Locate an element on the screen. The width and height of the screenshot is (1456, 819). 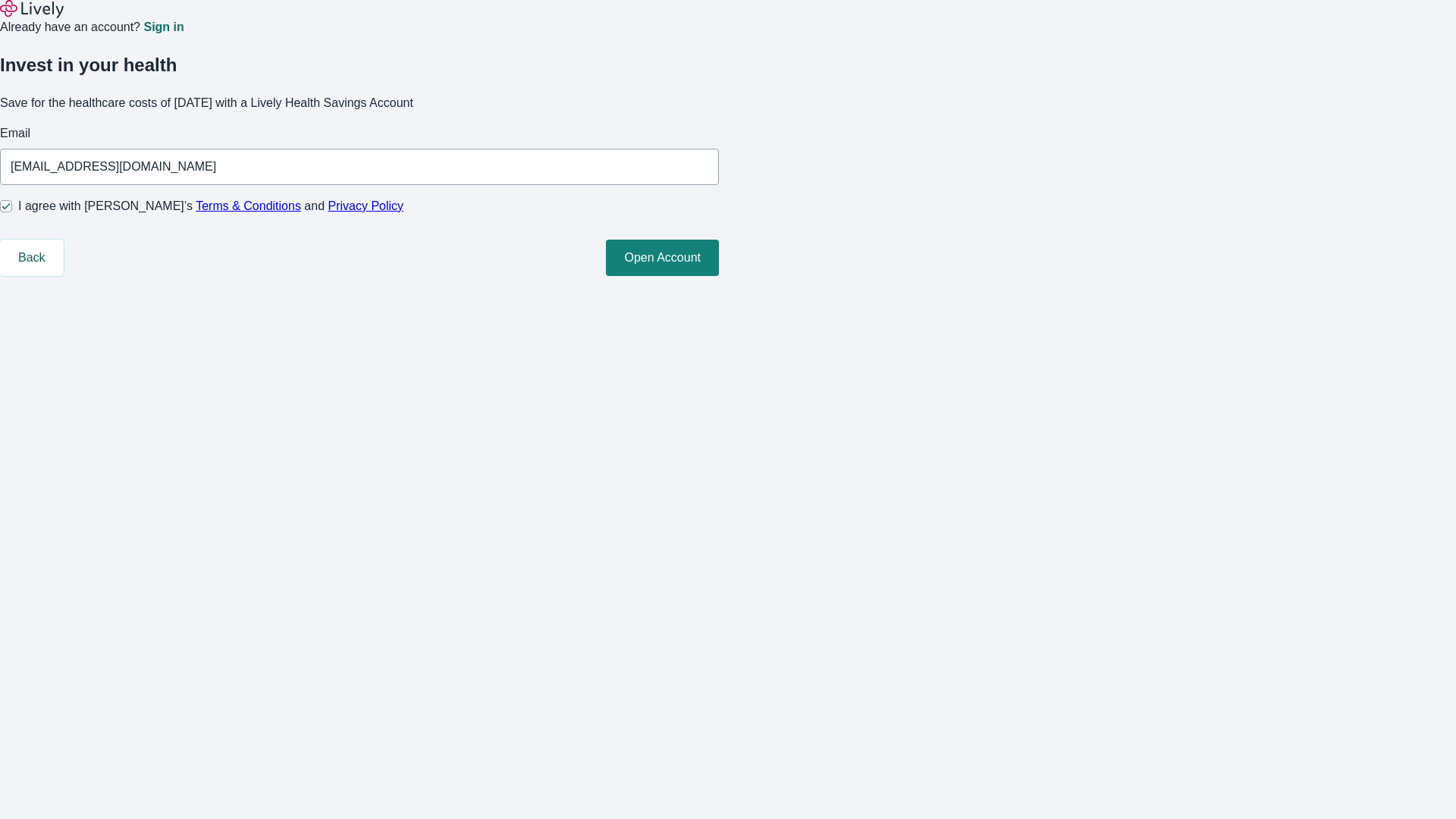
a: Sign in is located at coordinates (163, 28).